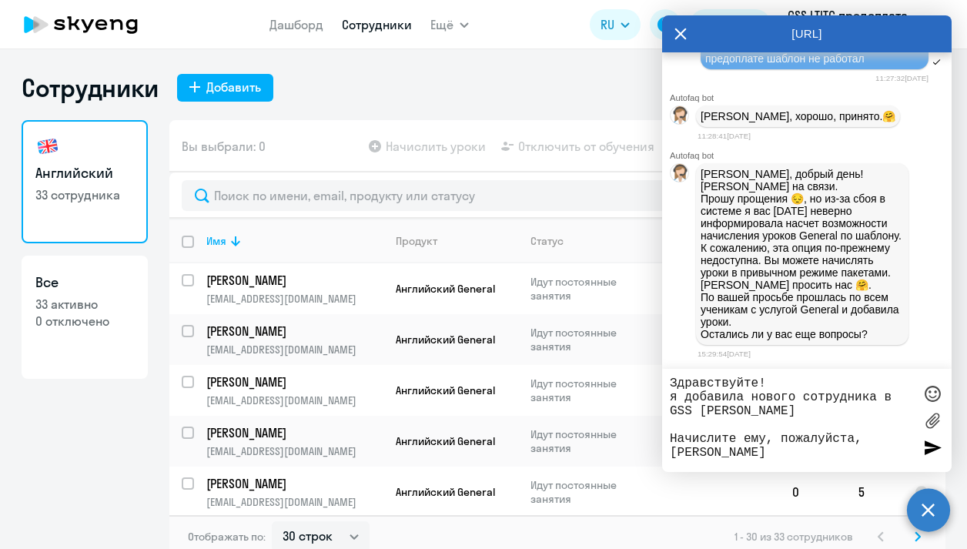 Image resolution: width=967 pixels, height=549 pixels. Describe the element at coordinates (85, 321) in the screenshot. I see `p: 0 отключено` at that location.